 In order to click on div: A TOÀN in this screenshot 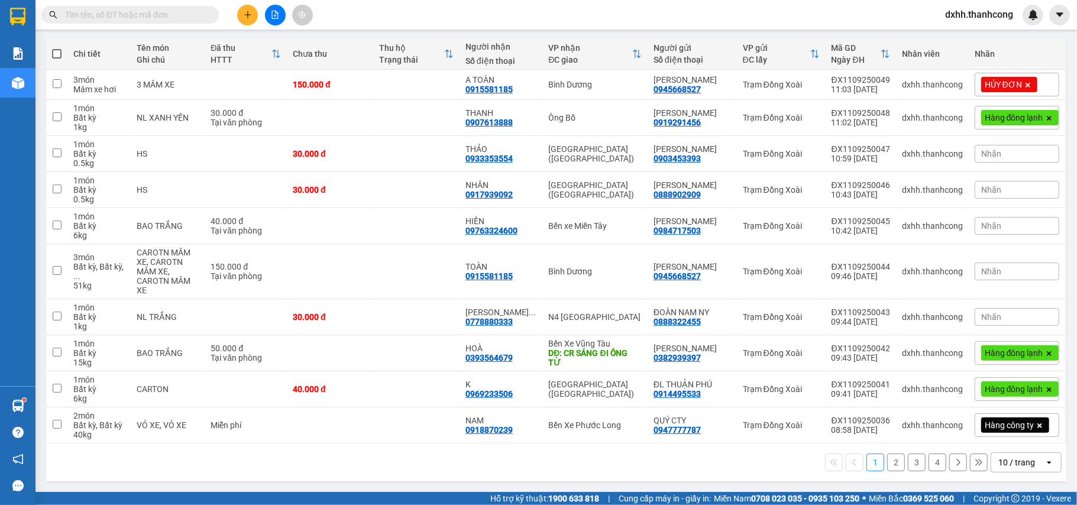, I will do `click(501, 80)`.